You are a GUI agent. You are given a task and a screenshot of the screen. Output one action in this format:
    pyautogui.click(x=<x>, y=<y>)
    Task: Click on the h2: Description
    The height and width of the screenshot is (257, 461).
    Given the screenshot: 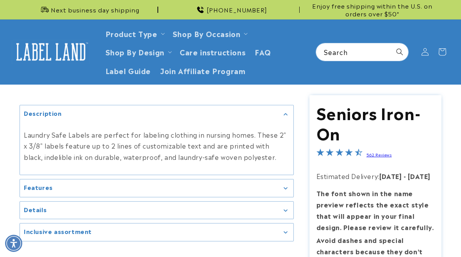 What is the action you would take?
    pyautogui.click(x=43, y=113)
    